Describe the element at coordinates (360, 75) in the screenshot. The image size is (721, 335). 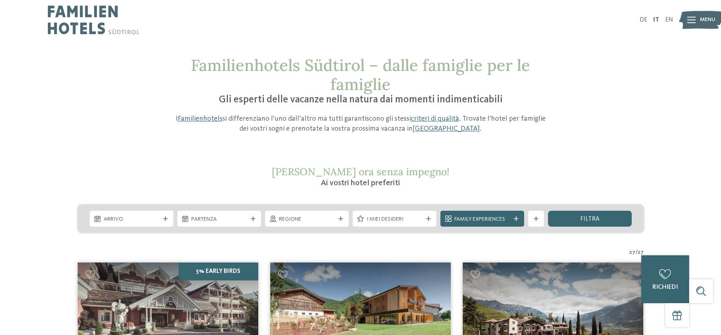
I see `span: Familienhotels Südtirol – dalle famiglie per le famiglie` at that location.